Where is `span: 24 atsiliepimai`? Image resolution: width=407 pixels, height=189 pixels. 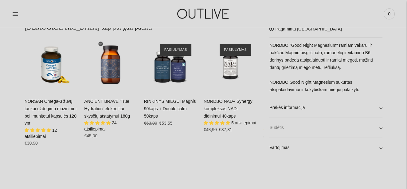 span: 24 atsiliepimai is located at coordinates (100, 126).